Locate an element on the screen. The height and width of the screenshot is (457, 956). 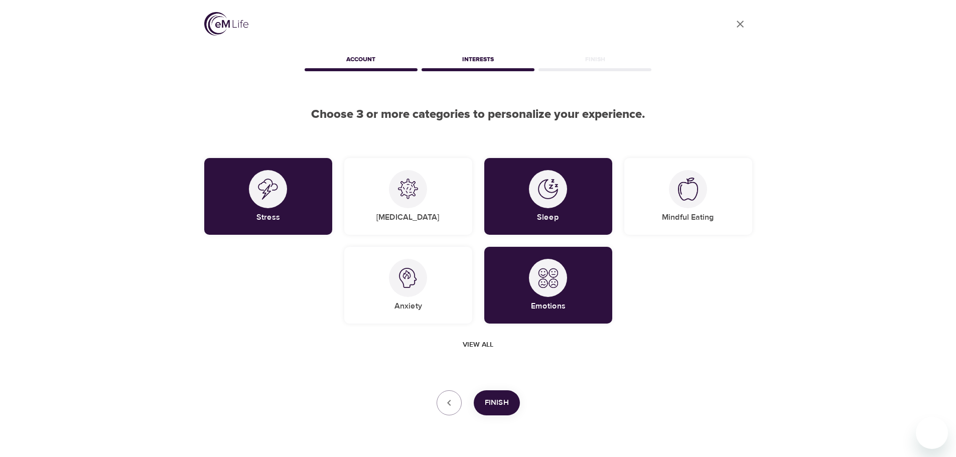
span: Finish is located at coordinates (497, 403).